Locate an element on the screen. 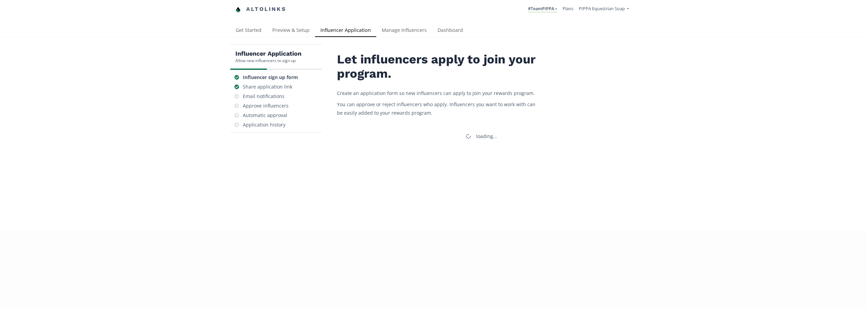 The image size is (867, 309). a: Preview & Setup is located at coordinates (291, 31).